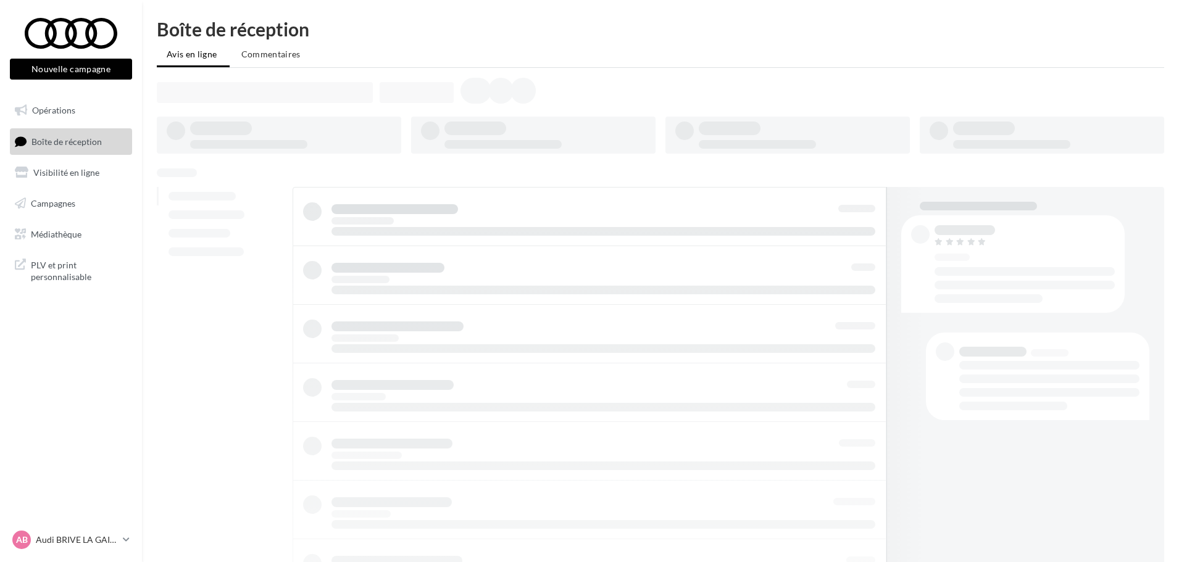 Image resolution: width=1179 pixels, height=562 pixels. I want to click on a: Campagnes, so click(71, 204).